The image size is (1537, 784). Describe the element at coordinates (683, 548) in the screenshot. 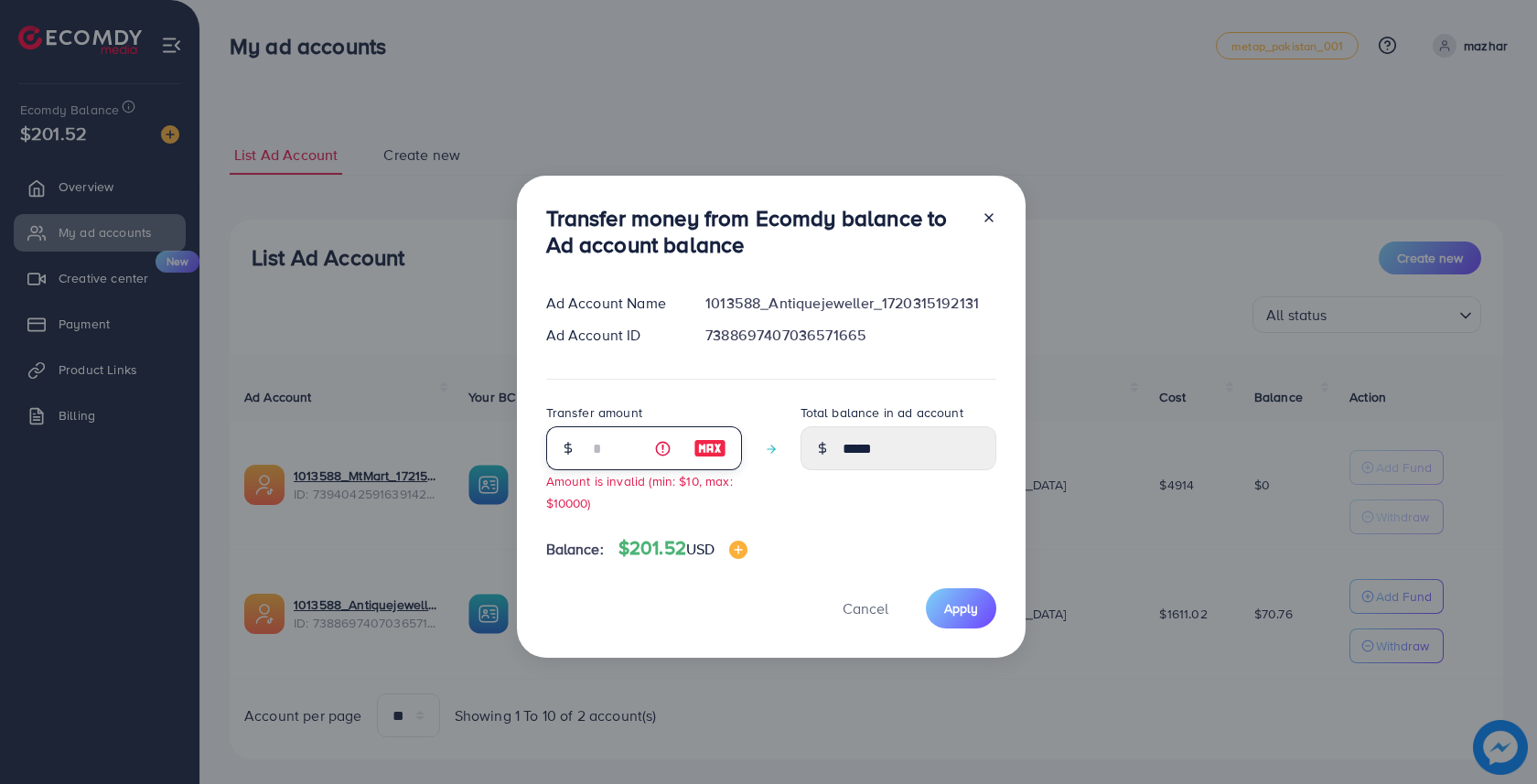

I see `h4: $201.52` at that location.